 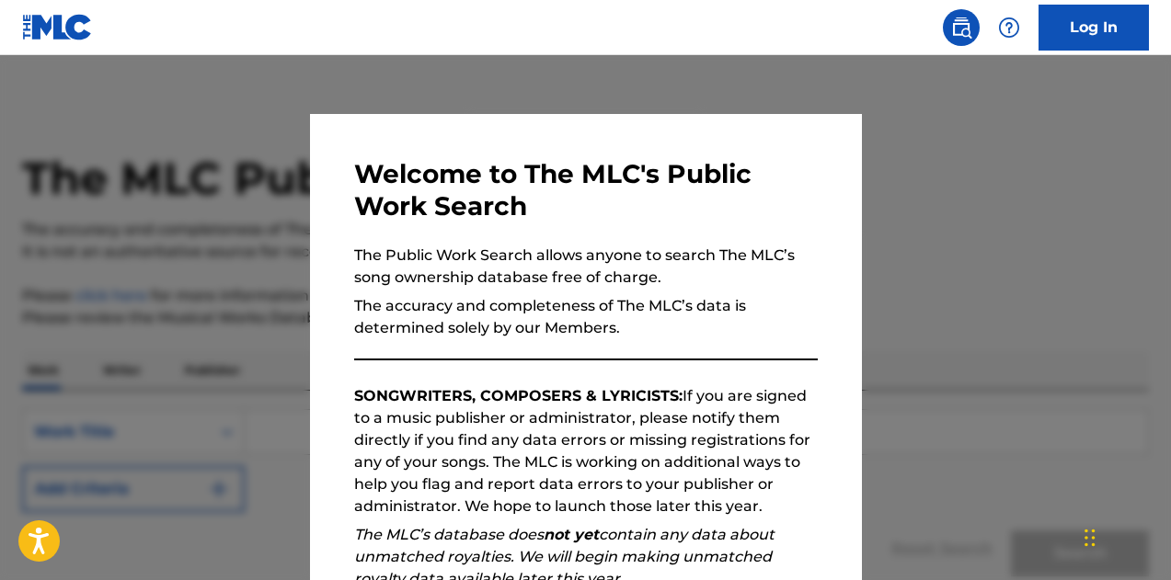 I want to click on p: The Public Work Search allows anyone to search The MLC’s song ownership database free of charge., so click(x=586, y=267).